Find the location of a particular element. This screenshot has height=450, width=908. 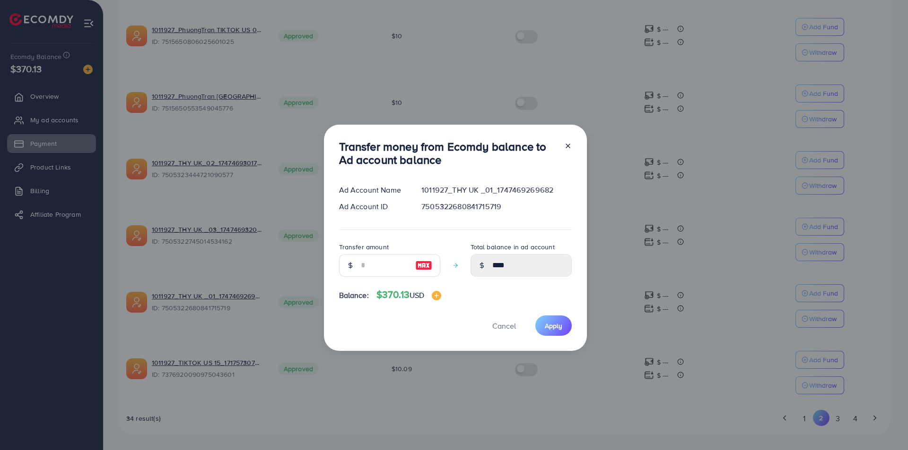

span: Balance: is located at coordinates (354, 295).